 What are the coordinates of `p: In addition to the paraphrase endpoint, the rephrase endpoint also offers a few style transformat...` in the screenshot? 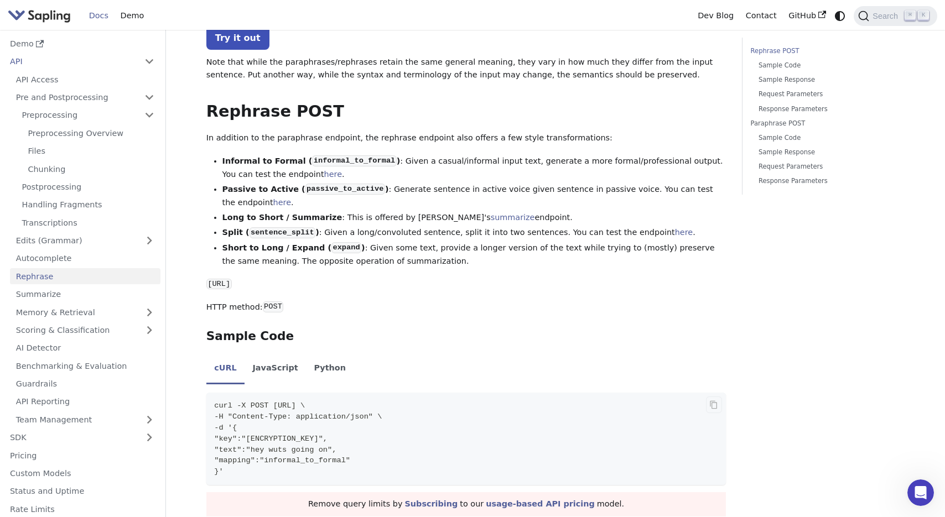 It's located at (466, 138).